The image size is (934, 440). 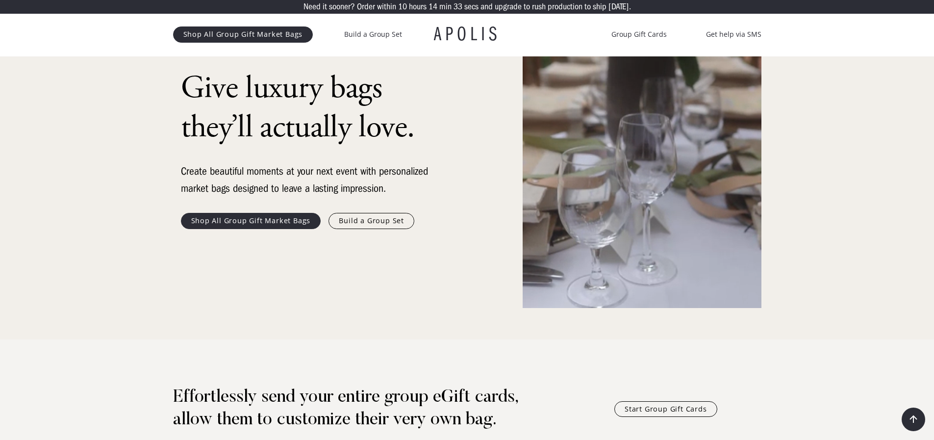 What do you see at coordinates (445, 7) in the screenshot?
I see `p: min` at bounding box center [445, 7].